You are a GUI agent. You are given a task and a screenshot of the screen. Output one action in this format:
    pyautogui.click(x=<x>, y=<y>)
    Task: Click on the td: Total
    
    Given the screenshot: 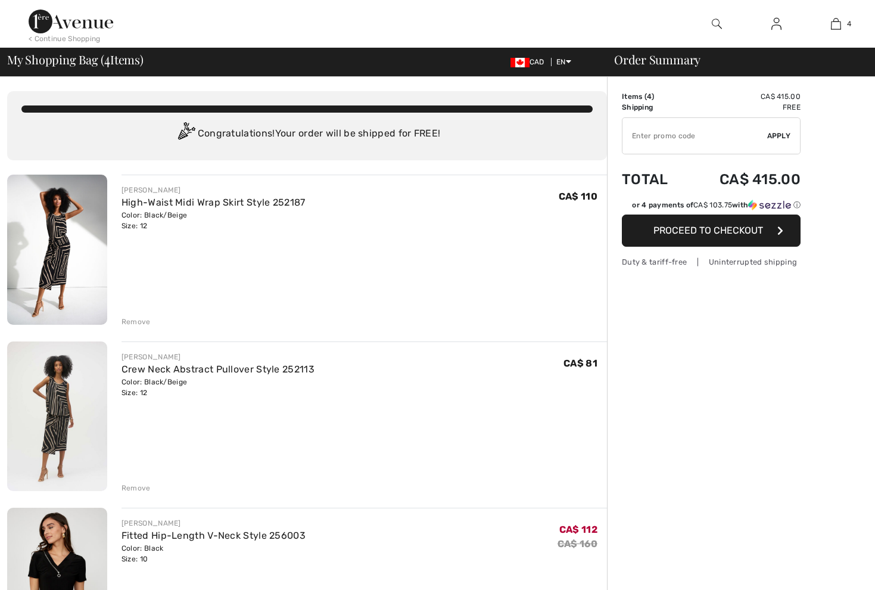 What is the action you would take?
    pyautogui.click(x=654, y=179)
    